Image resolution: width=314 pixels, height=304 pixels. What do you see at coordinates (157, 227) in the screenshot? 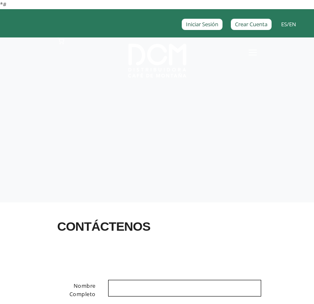
I see `h2: Contáctenos` at bounding box center [157, 227].